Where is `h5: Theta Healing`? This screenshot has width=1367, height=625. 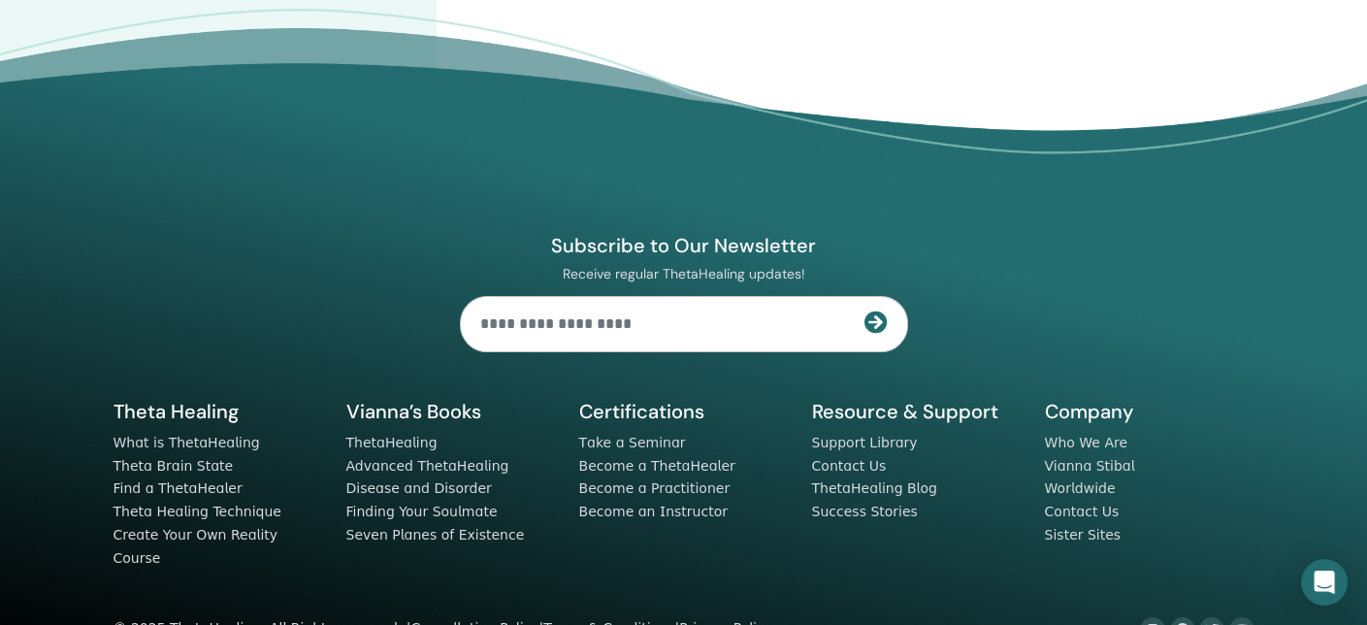 h5: Theta Healing is located at coordinates (218, 411).